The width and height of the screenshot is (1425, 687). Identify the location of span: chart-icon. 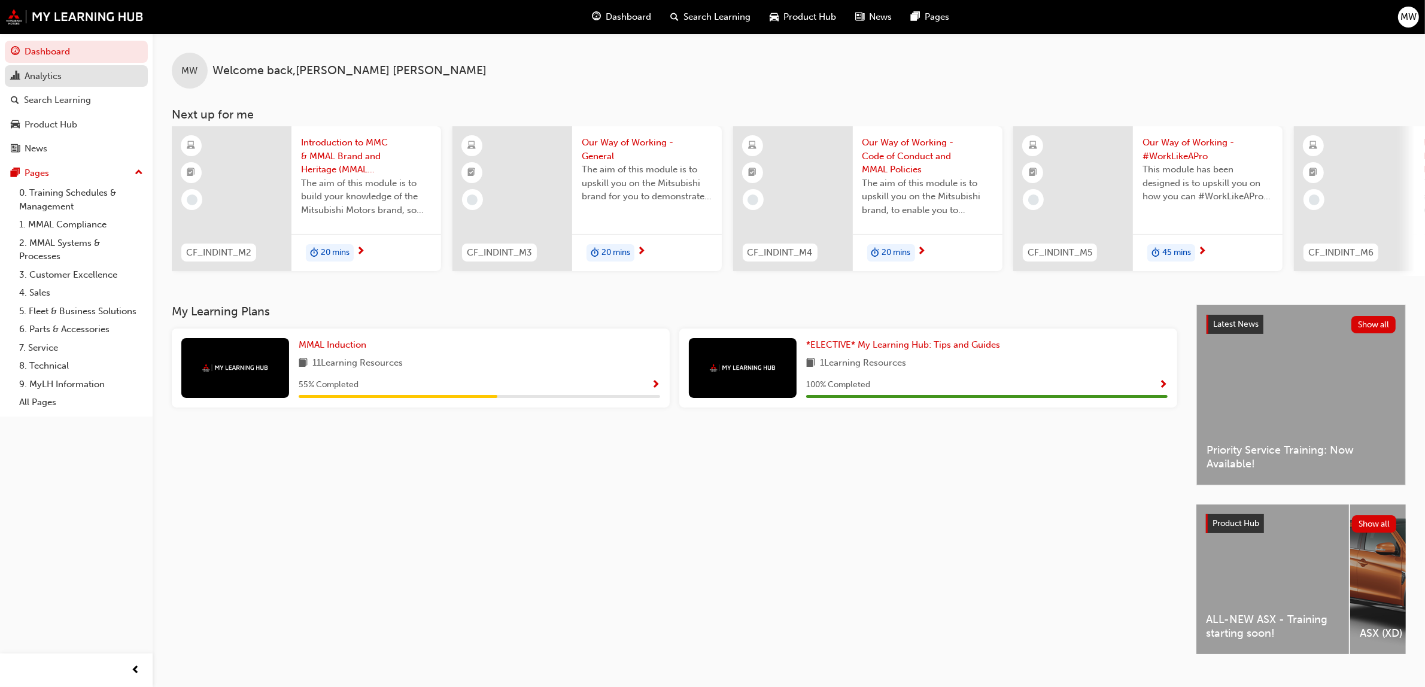
(15, 77).